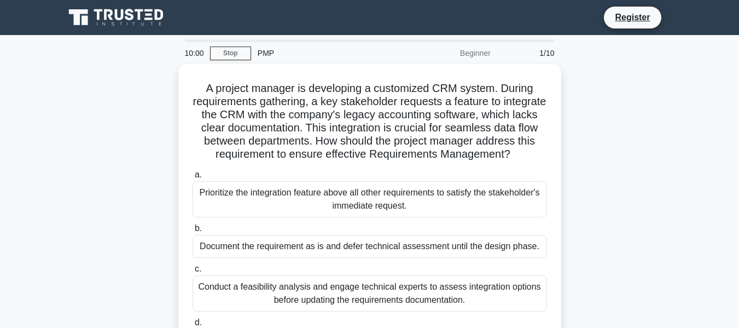 This screenshot has width=739, height=328. What do you see at coordinates (370, 199) in the screenshot?
I see `div: Prioritize the integration feature above all other requirements to satisfy the stakeholder's imme...` at bounding box center [370, 199].